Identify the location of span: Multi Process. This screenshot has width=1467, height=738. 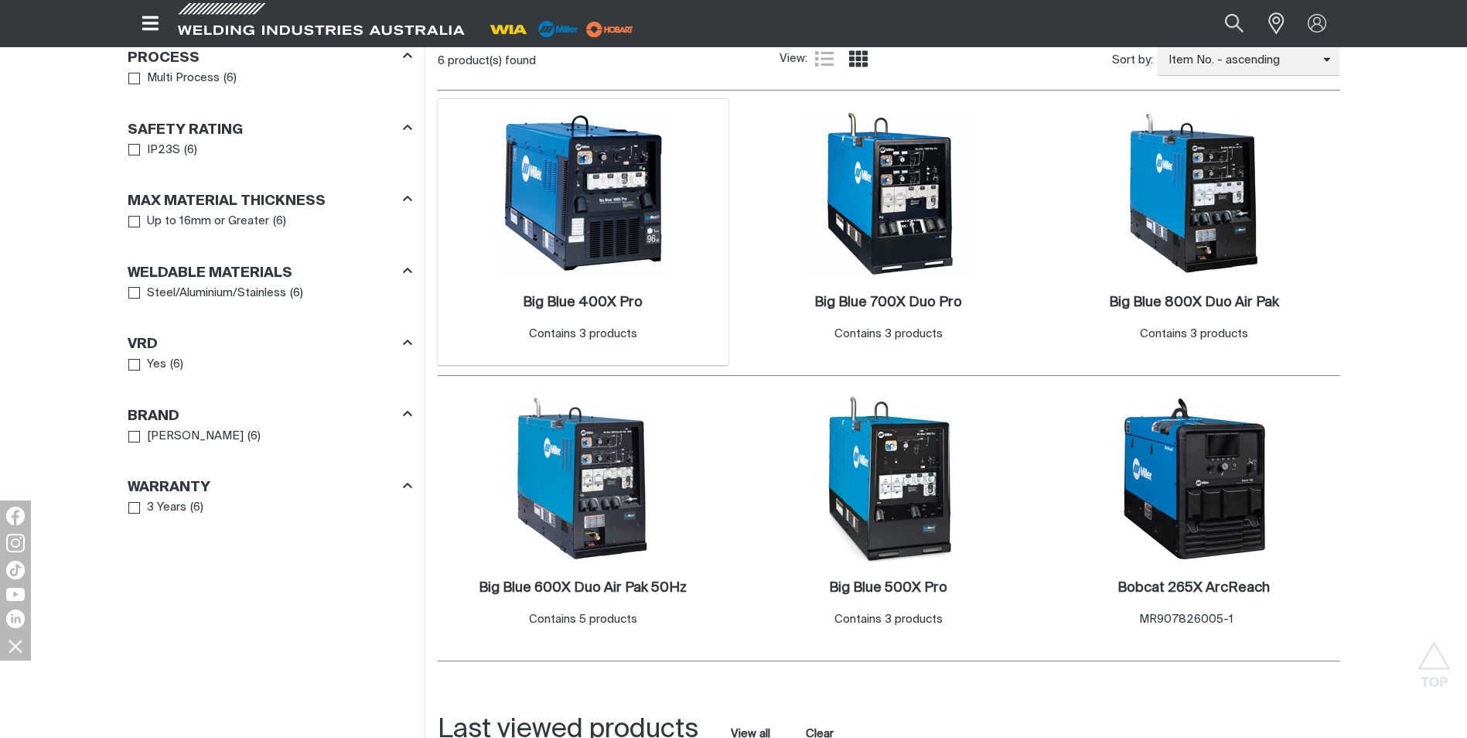
(183, 78).